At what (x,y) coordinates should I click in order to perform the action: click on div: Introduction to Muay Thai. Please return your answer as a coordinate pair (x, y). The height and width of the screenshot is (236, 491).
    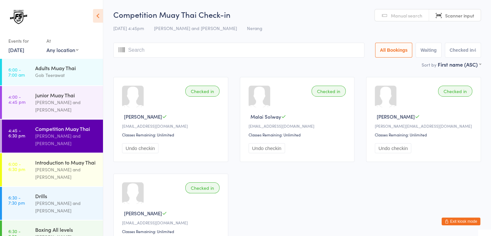
    Looking at the image, I should click on (66, 162).